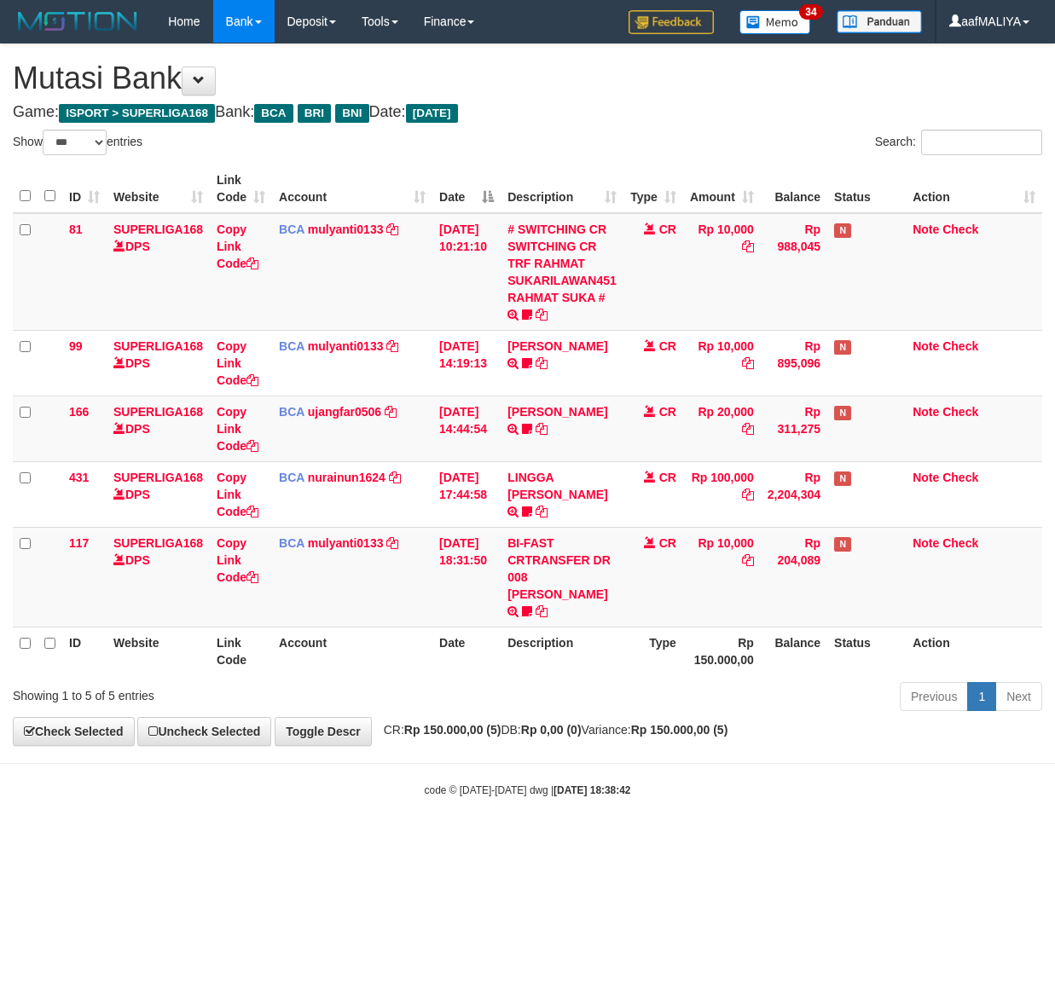 Image resolution: width=1055 pixels, height=1006 pixels. Describe the element at coordinates (395, 478) in the screenshot. I see `a: Copy nurainun1624 to clipboard` at that location.